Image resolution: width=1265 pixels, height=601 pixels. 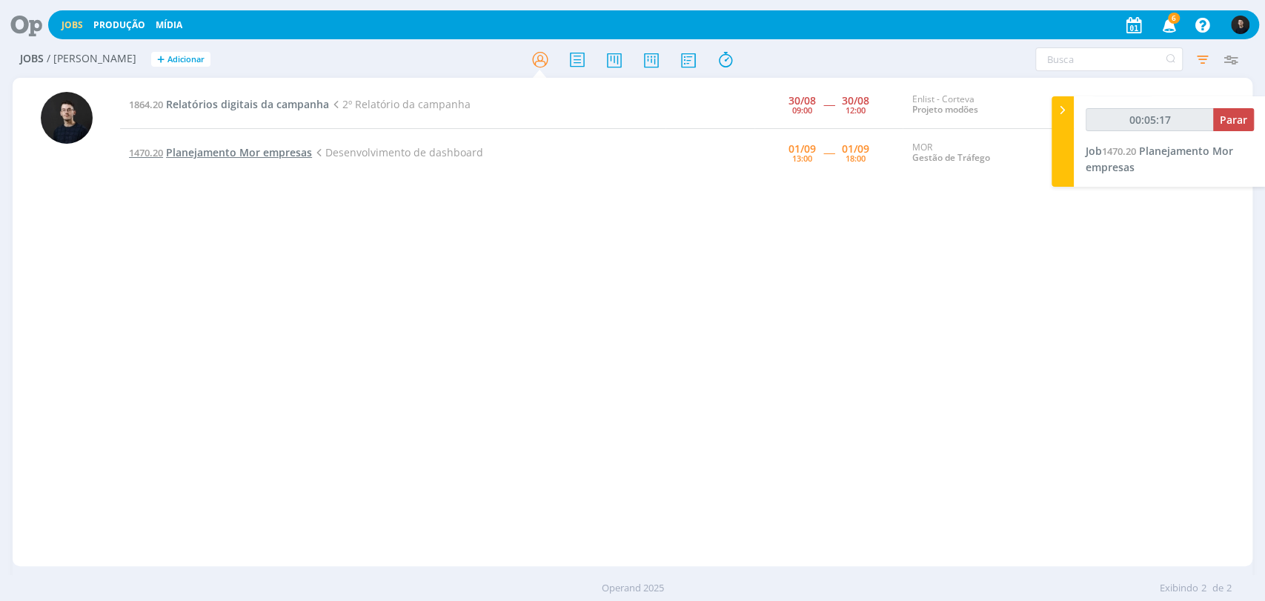 What do you see at coordinates (1240, 24) in the screenshot?
I see `button: C` at bounding box center [1240, 24].